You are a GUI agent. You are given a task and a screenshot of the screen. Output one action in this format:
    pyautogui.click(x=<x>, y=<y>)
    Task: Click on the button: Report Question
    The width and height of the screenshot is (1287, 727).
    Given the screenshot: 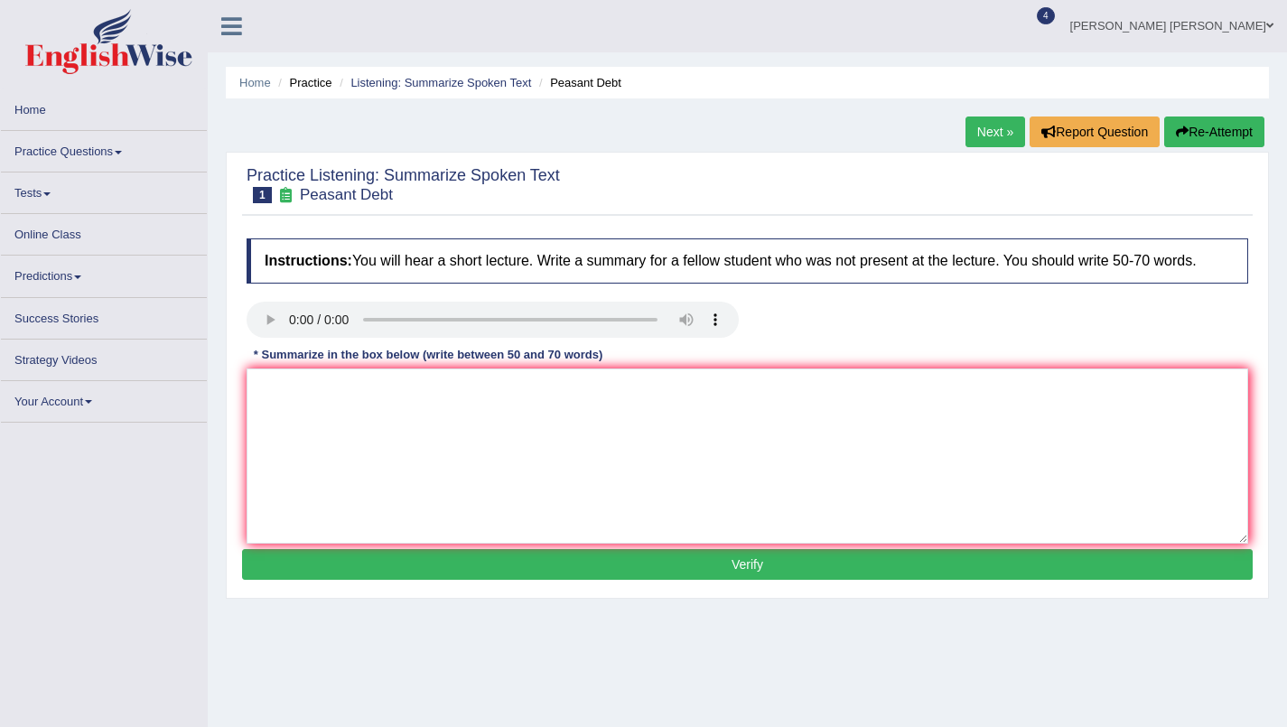 What is the action you would take?
    pyautogui.click(x=1095, y=132)
    